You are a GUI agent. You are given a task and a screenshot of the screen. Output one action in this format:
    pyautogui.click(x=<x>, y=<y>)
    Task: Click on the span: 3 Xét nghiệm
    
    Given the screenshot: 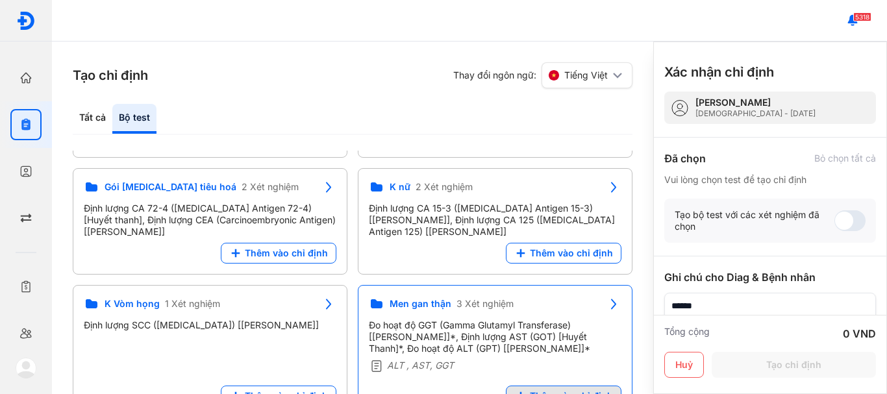 What is the action you would take?
    pyautogui.click(x=485, y=304)
    